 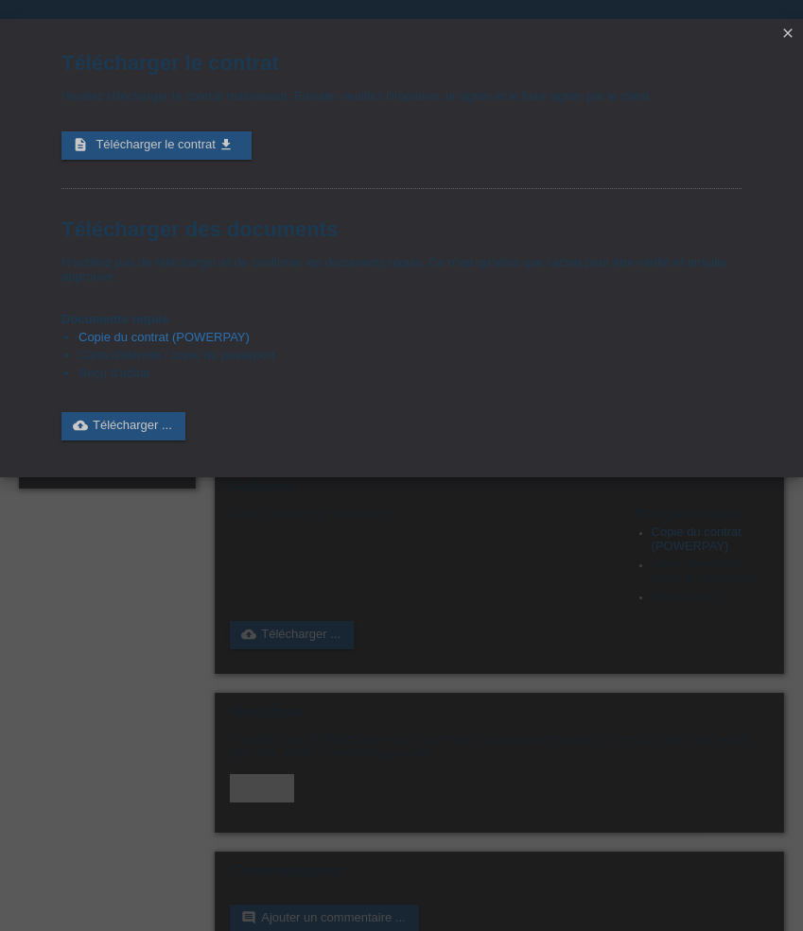 What do you see at coordinates (788, 34) in the screenshot?
I see `a: close` at bounding box center [788, 34].